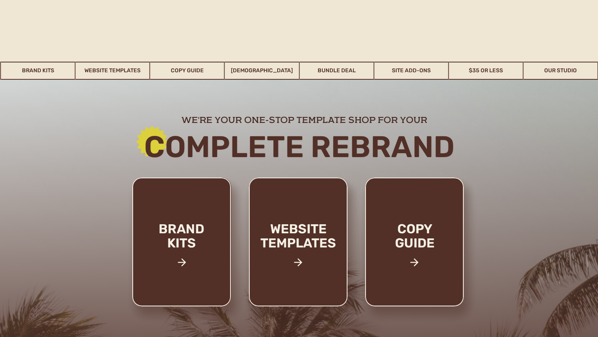 The image size is (598, 337). Describe the element at coordinates (298, 244) in the screenshot. I see `a: website templates` at that location.